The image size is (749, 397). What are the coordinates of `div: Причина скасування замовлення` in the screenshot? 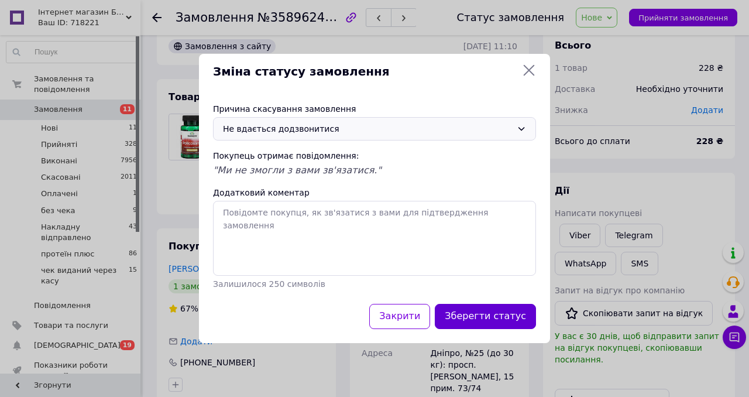 It's located at (375, 109).